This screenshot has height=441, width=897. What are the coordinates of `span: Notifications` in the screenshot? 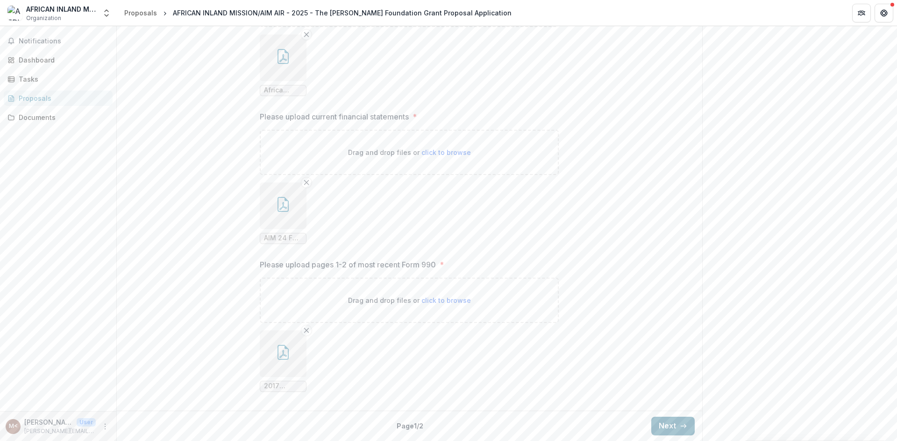 It's located at (64, 41).